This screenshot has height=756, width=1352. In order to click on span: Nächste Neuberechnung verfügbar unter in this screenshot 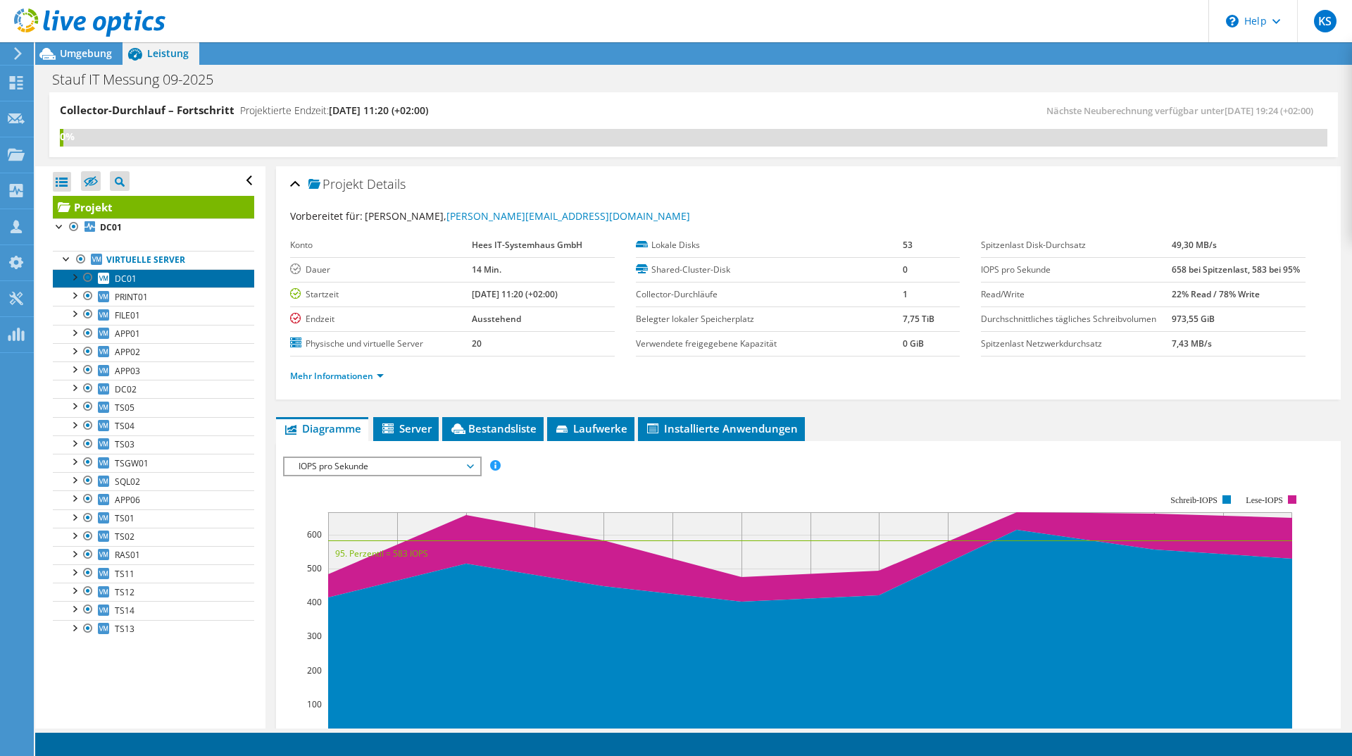, I will do `click(1183, 111)`.